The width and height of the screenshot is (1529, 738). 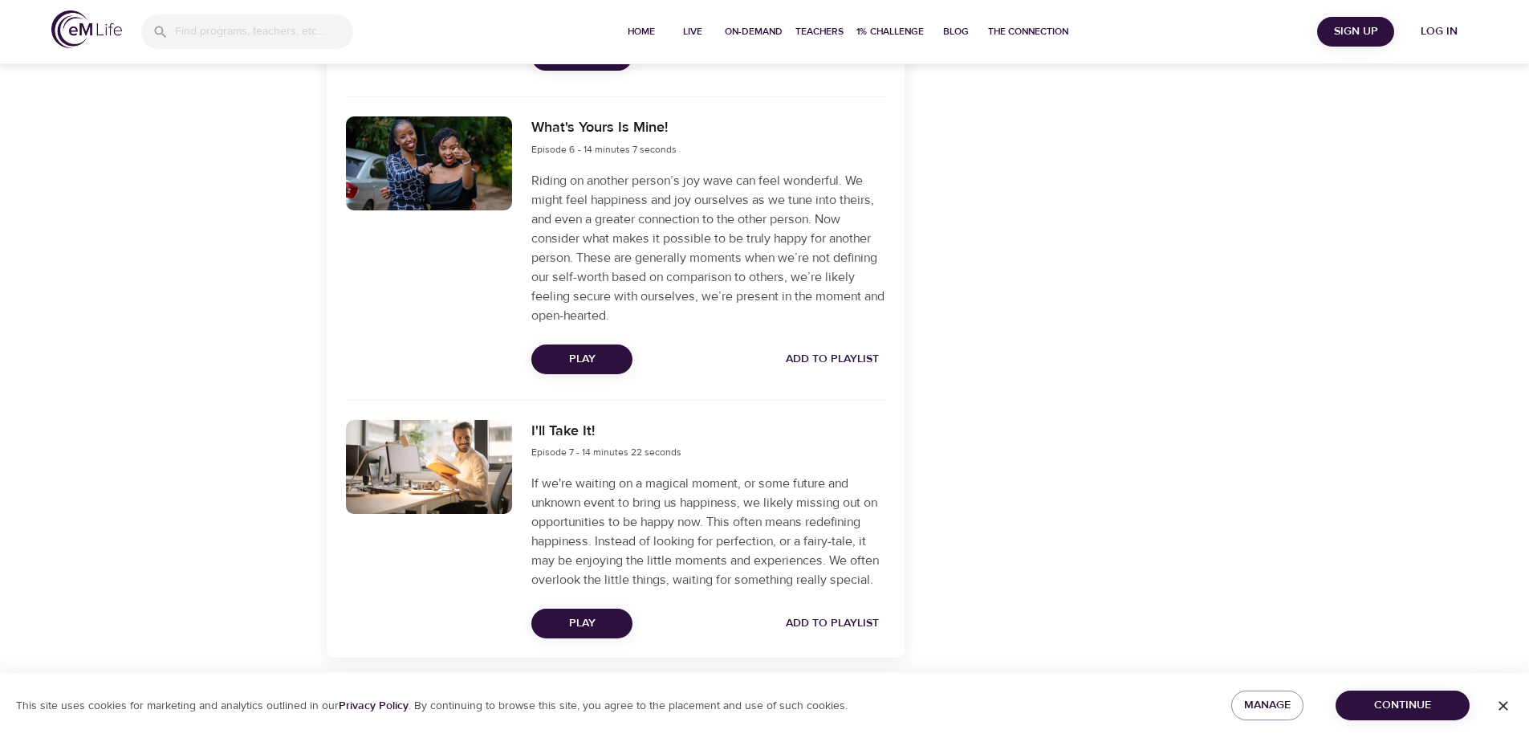 I want to click on span: Episode 6 - 14 minutes 7 seconds, so click(x=604, y=149).